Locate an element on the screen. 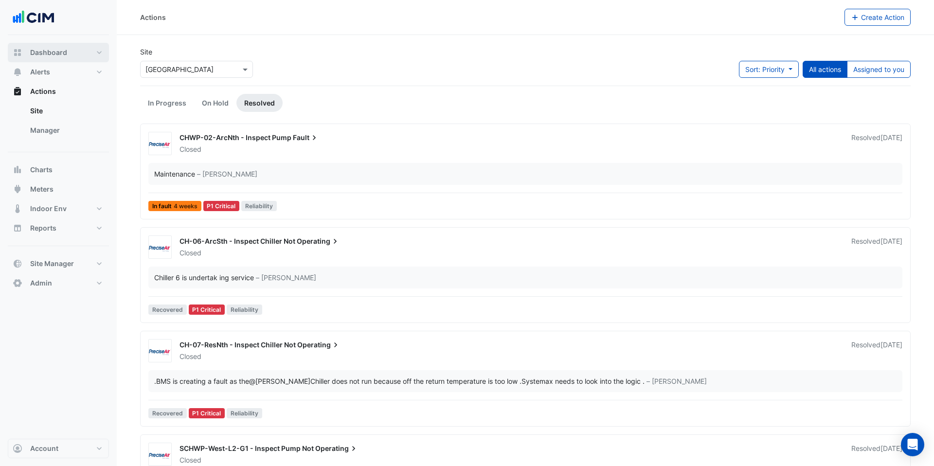 This screenshot has width=934, height=466. span: Wed 09-Jul-2025 10:38 AEST is located at coordinates (891, 344).